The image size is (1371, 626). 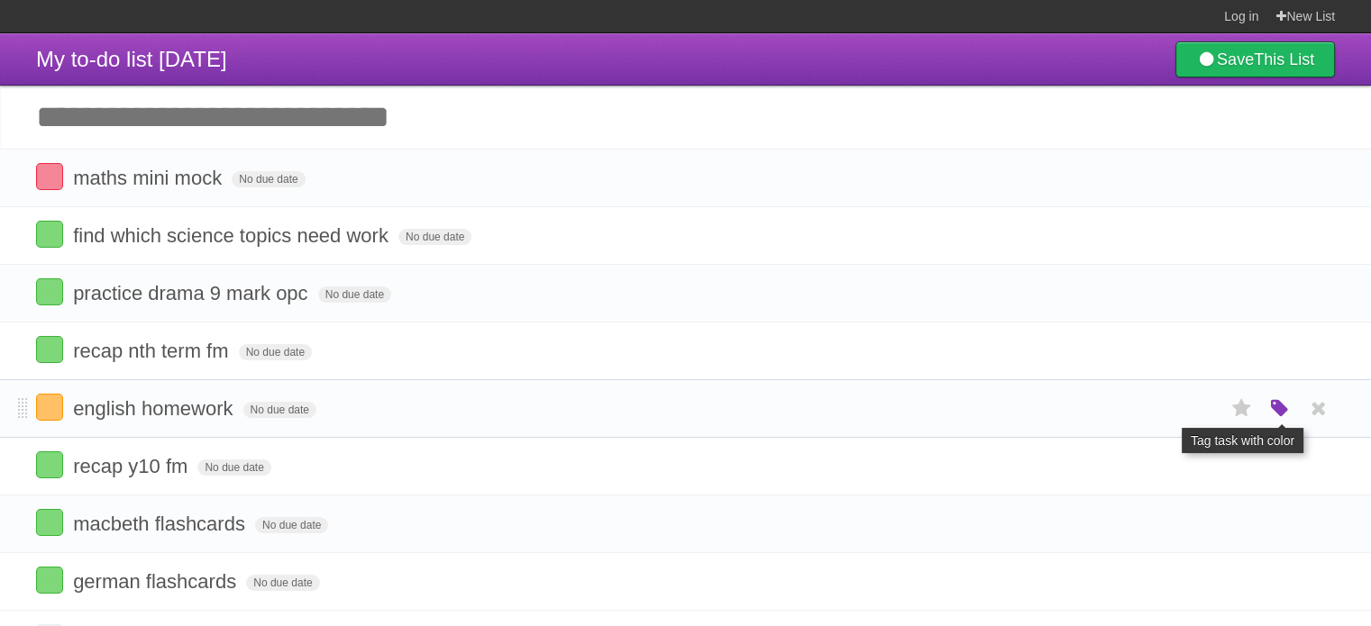 I want to click on span: macbeth flashcards, so click(x=161, y=524).